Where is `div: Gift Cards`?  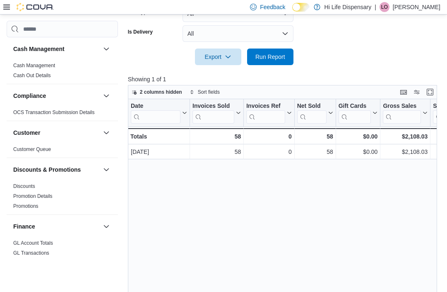 div: Gift Cards is located at coordinates (355, 106).